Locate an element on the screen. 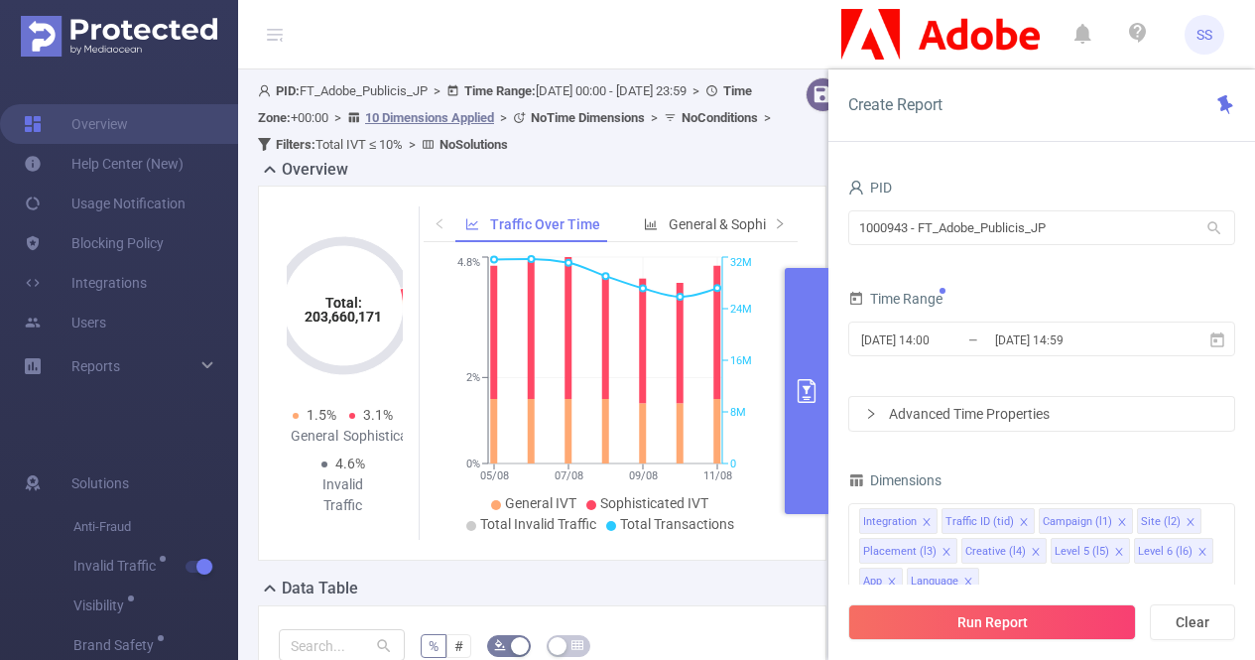  div: General is located at coordinates (314, 435).